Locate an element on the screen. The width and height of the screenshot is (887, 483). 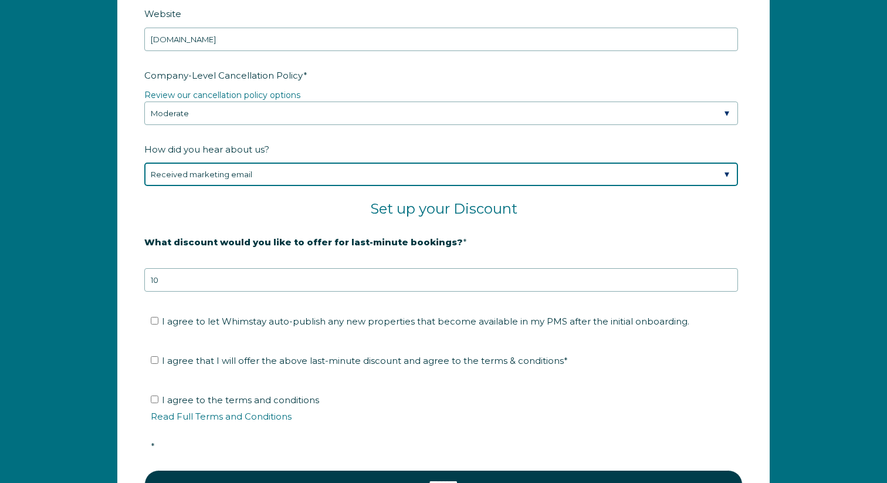
span: I agree to let Whimstay auto-publish any new properties that become available in my PMS after the... is located at coordinates (425, 321).